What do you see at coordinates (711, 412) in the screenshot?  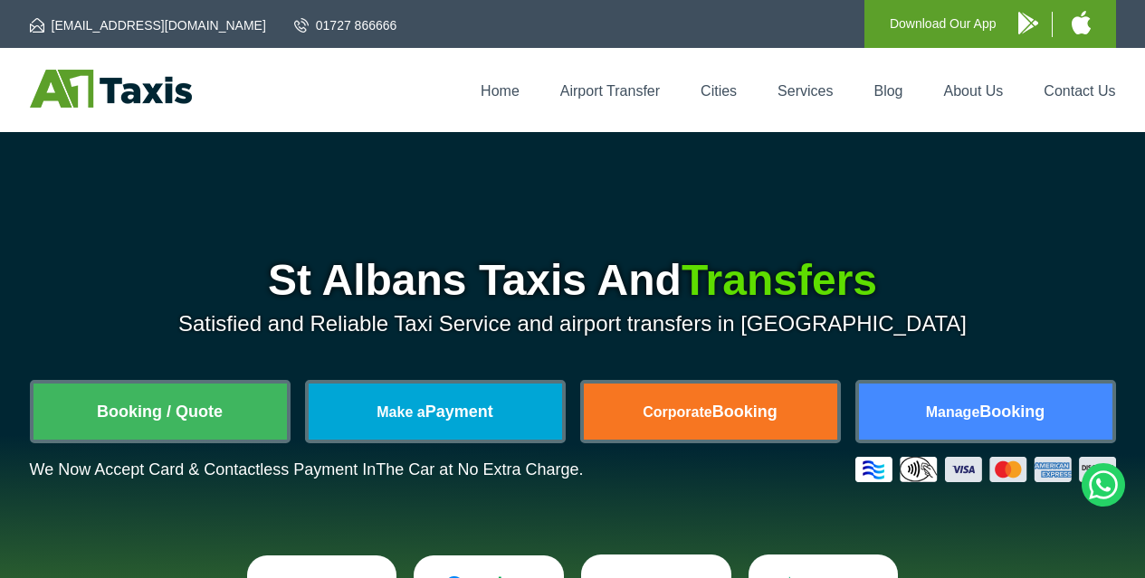 I see `a: CorporateBooking` at bounding box center [711, 412].